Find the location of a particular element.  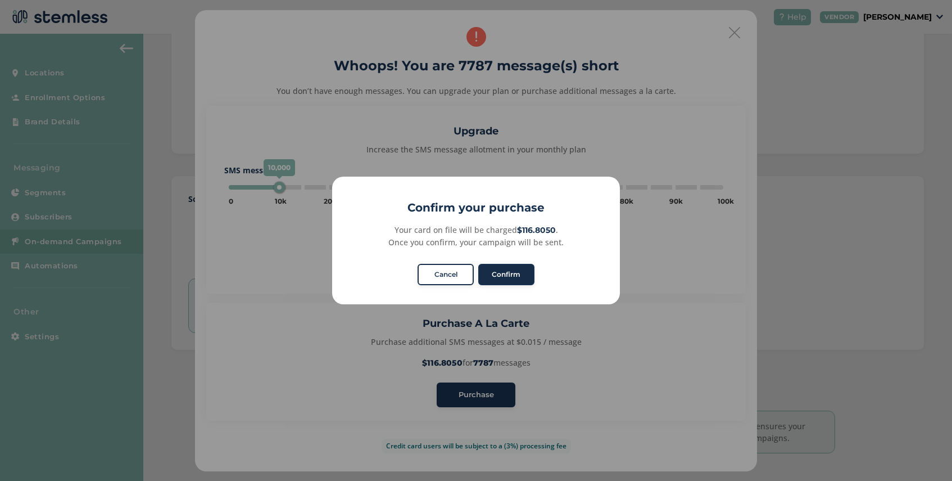

button: Cancel is located at coordinates (446, 274).